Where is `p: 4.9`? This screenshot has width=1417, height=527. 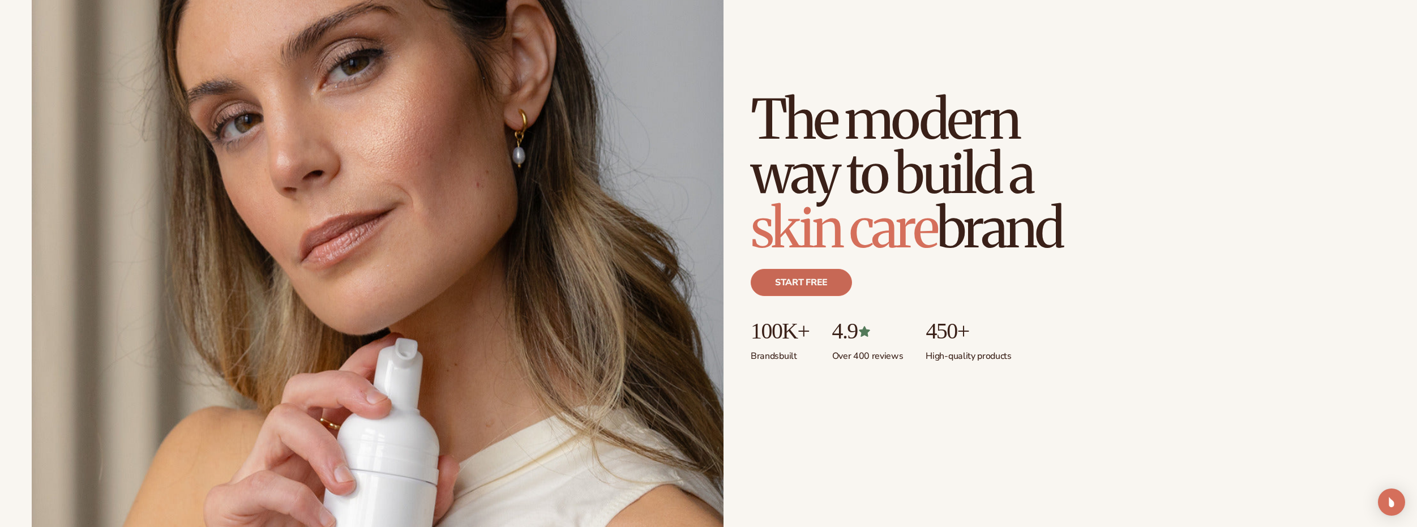
p: 4.9 is located at coordinates (868, 331).